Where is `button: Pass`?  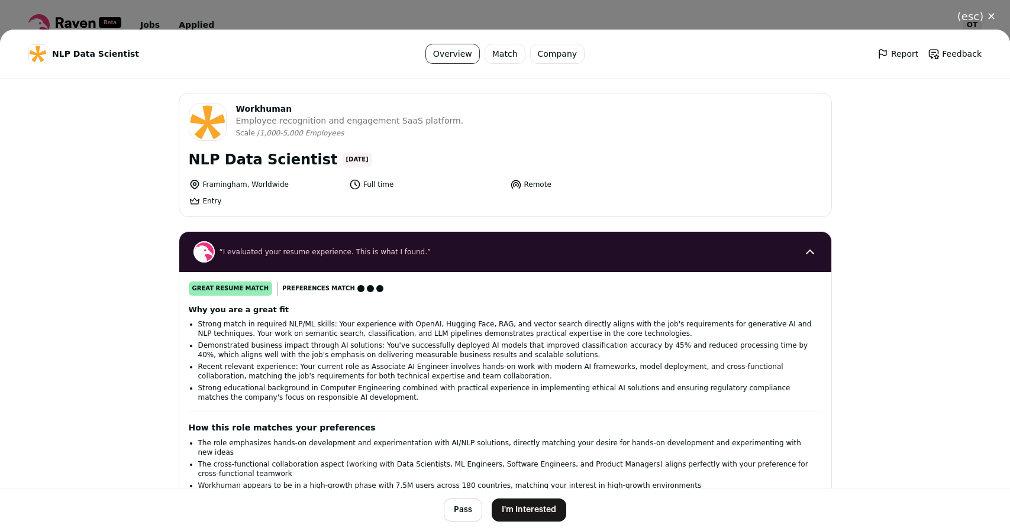
button: Pass is located at coordinates (463, 510).